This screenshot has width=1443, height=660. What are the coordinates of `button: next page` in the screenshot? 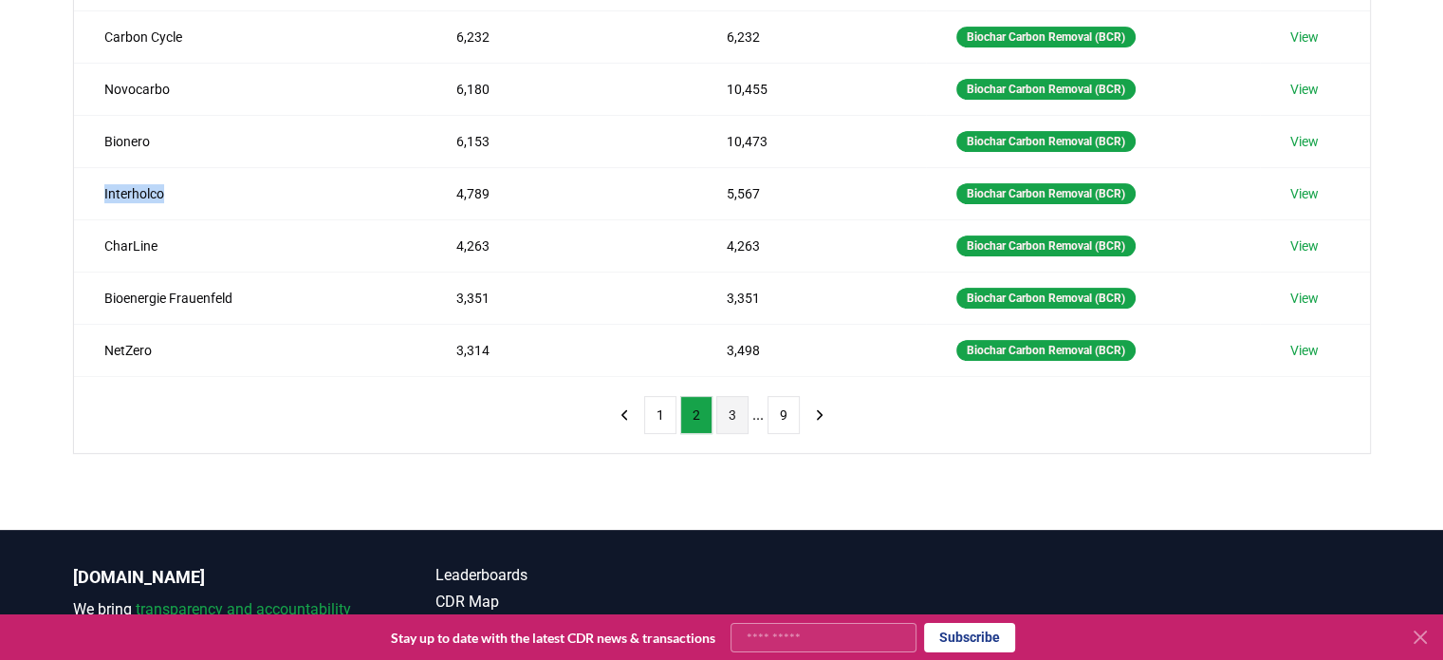 It's located at (820, 415).